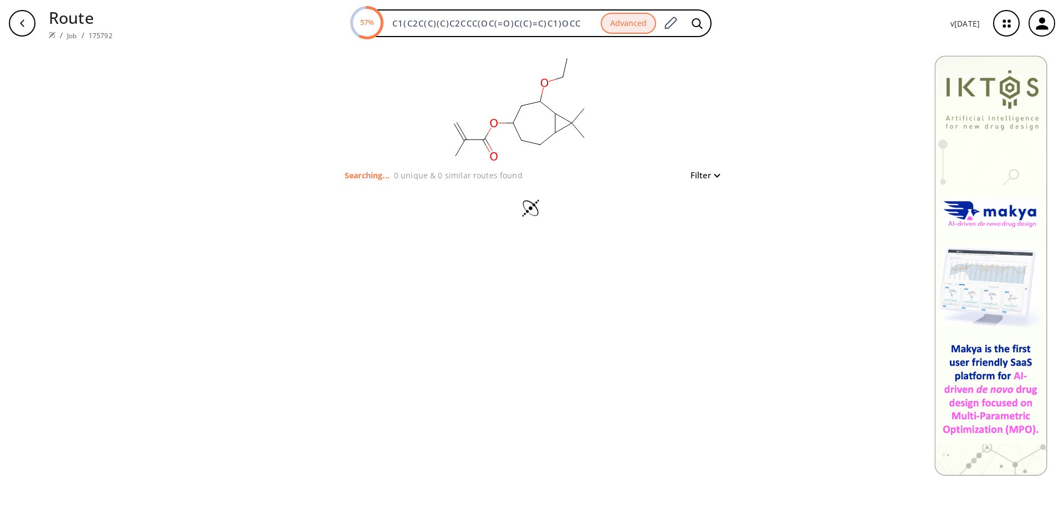  Describe the element at coordinates (71, 35) in the screenshot. I see `a: Job` at that location.